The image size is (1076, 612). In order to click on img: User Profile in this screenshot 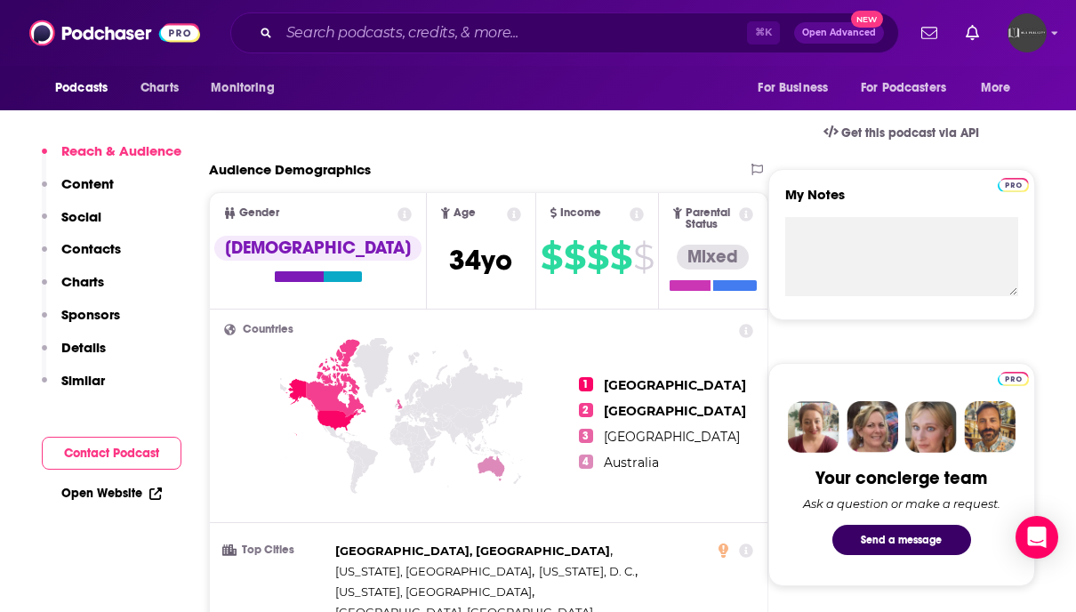, I will do `click(1027, 33)`.